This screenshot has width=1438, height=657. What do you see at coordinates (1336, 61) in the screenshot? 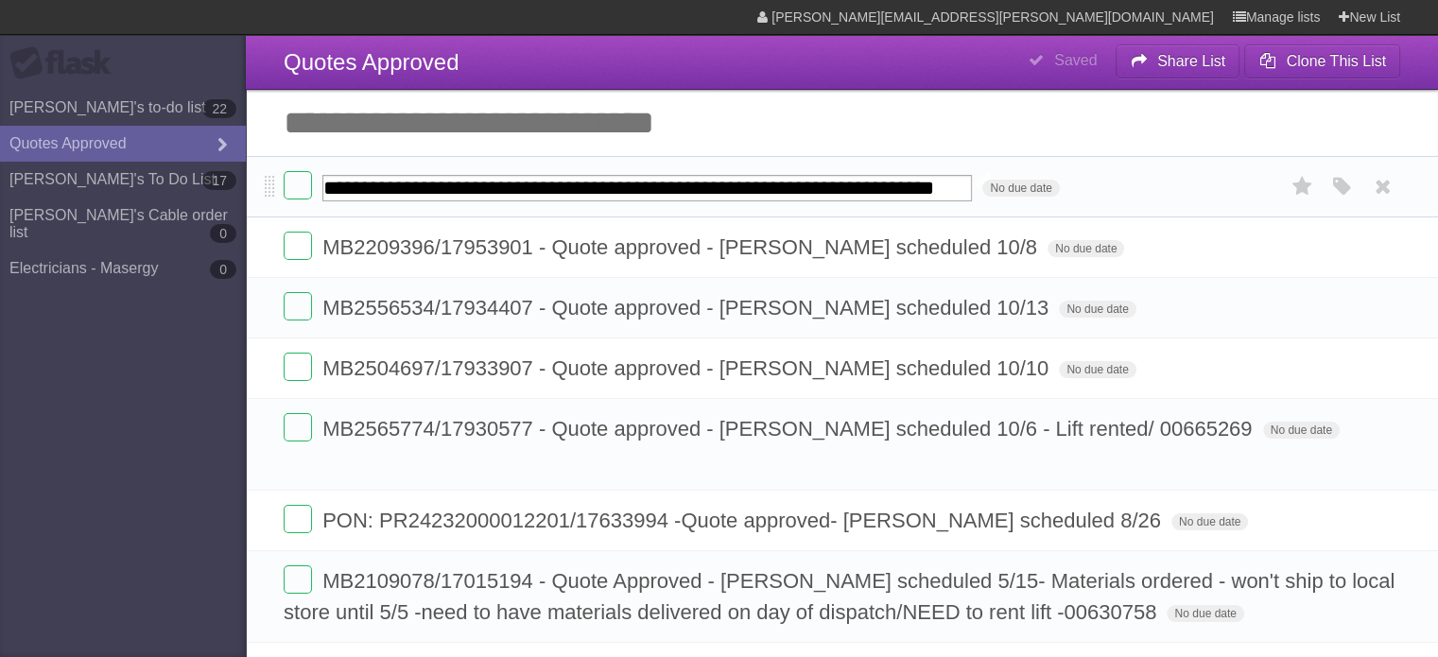
I see `b: Clone This List` at bounding box center [1336, 61].